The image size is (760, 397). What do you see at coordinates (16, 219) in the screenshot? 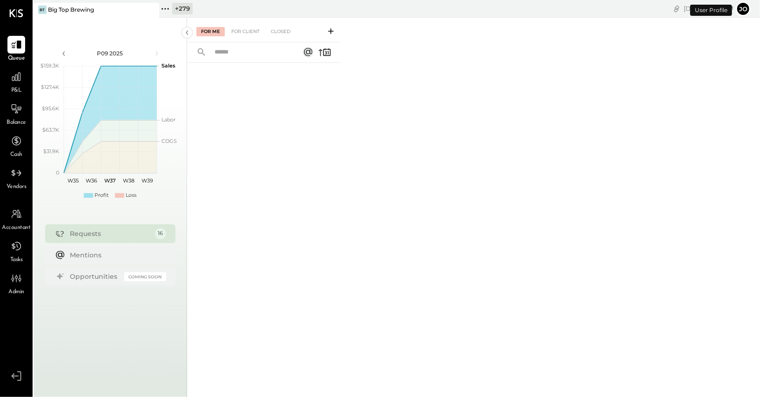
I see `a: Accountant` at bounding box center [16, 219].